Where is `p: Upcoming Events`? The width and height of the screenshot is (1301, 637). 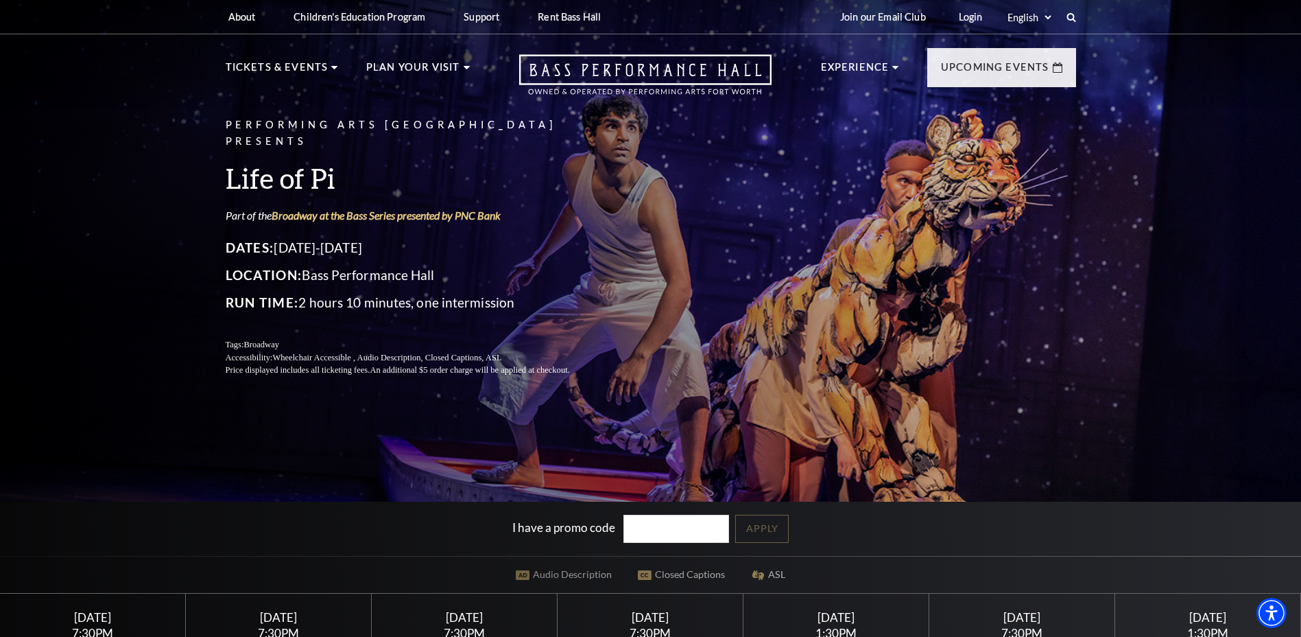 p: Upcoming Events is located at coordinates (995, 71).